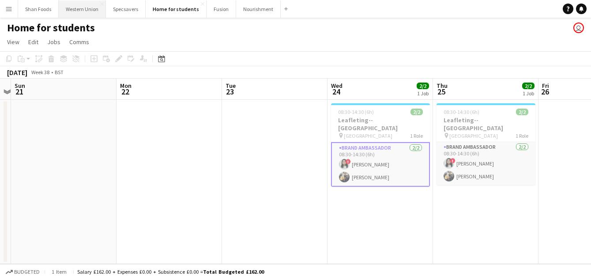  Describe the element at coordinates (33, 42) in the screenshot. I see `span: Edit` at that location.